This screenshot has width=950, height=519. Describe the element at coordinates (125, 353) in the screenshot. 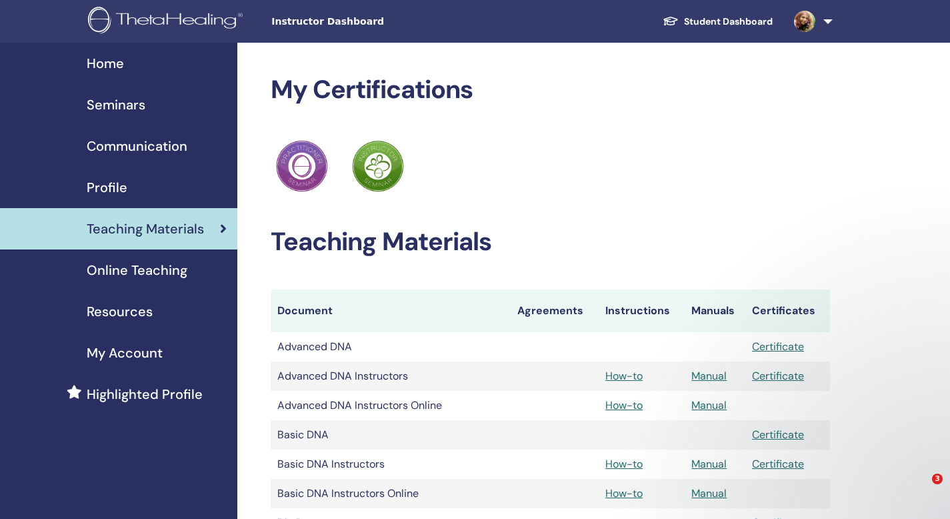

I see `span: My Account` at that location.